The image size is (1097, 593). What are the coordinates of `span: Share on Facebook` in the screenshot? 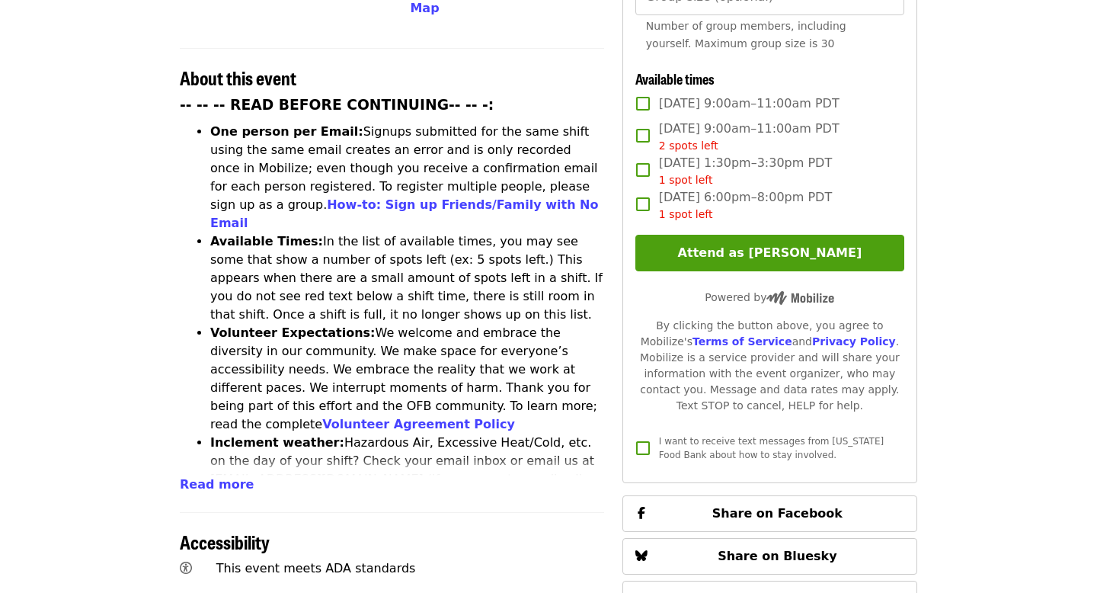 It's located at (777, 513).